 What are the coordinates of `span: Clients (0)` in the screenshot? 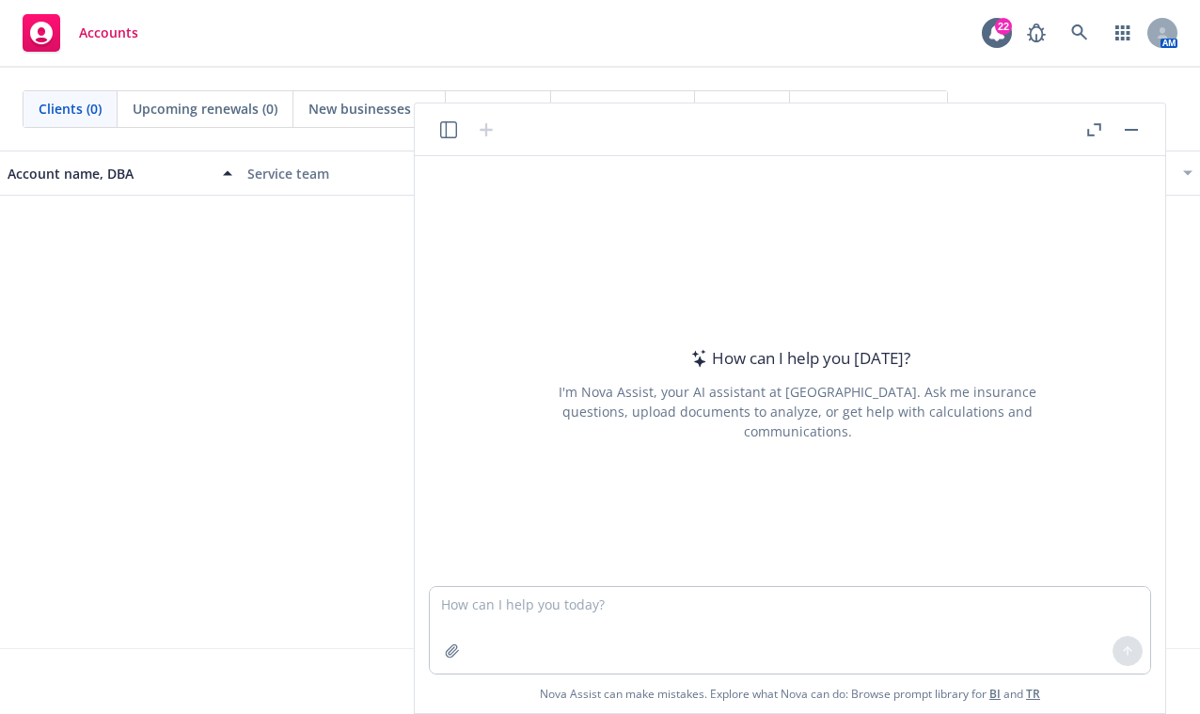 It's located at (70, 108).